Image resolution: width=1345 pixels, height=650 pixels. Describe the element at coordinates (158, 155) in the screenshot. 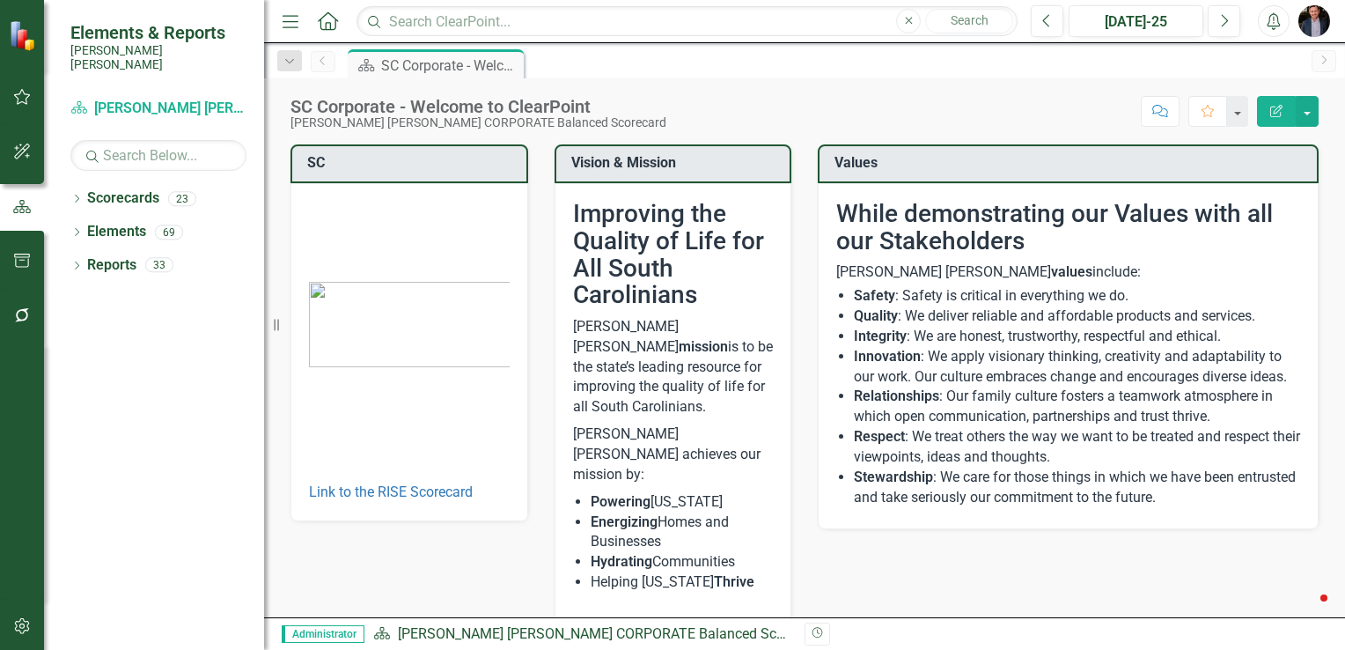

I see `input: Search Below...` at that location.